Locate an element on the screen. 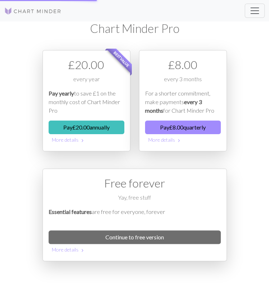 Image resolution: width=269 pixels, height=283 pixels. img: Logo is located at coordinates (33, 11).